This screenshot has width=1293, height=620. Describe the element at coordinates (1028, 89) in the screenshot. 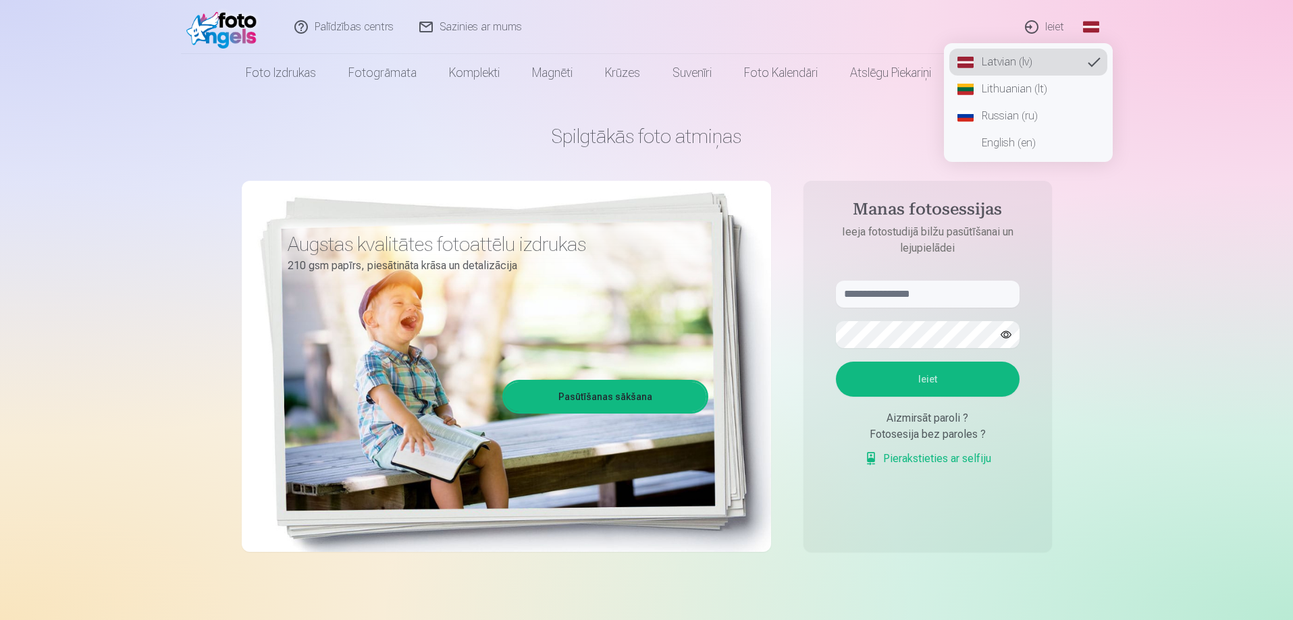

I see `a: Lithuanian (lt)` at that location.